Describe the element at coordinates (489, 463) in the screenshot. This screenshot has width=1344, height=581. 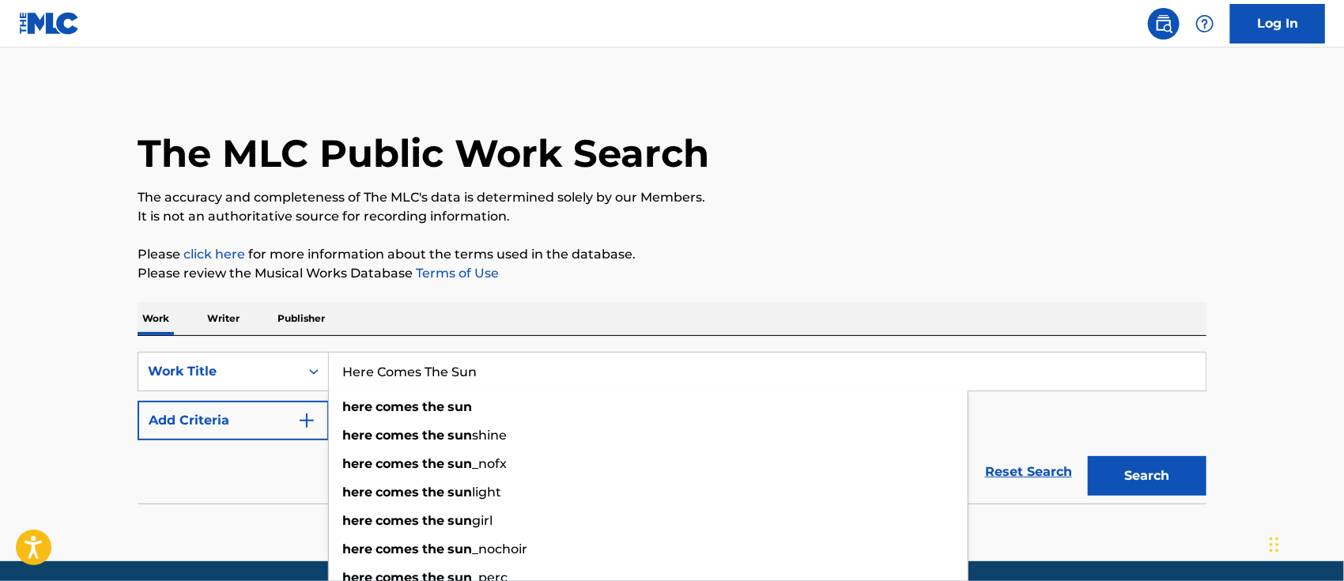
I see `span: _nofx` at that location.